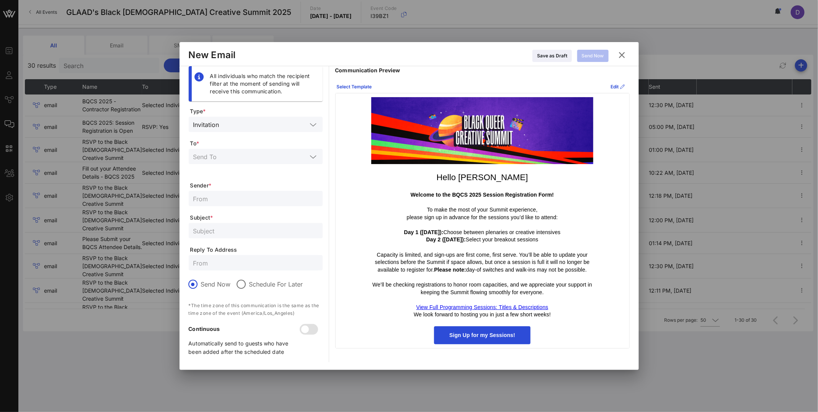 This screenshot has height=412, width=818. Describe the element at coordinates (250, 157) in the screenshot. I see `input: Send To` at that location.